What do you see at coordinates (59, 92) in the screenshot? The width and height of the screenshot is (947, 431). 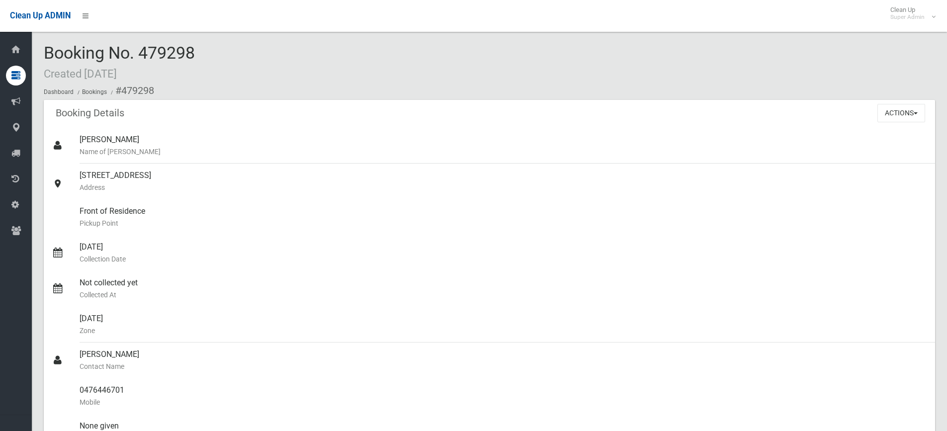 I see `a: Dashboard` at bounding box center [59, 92].